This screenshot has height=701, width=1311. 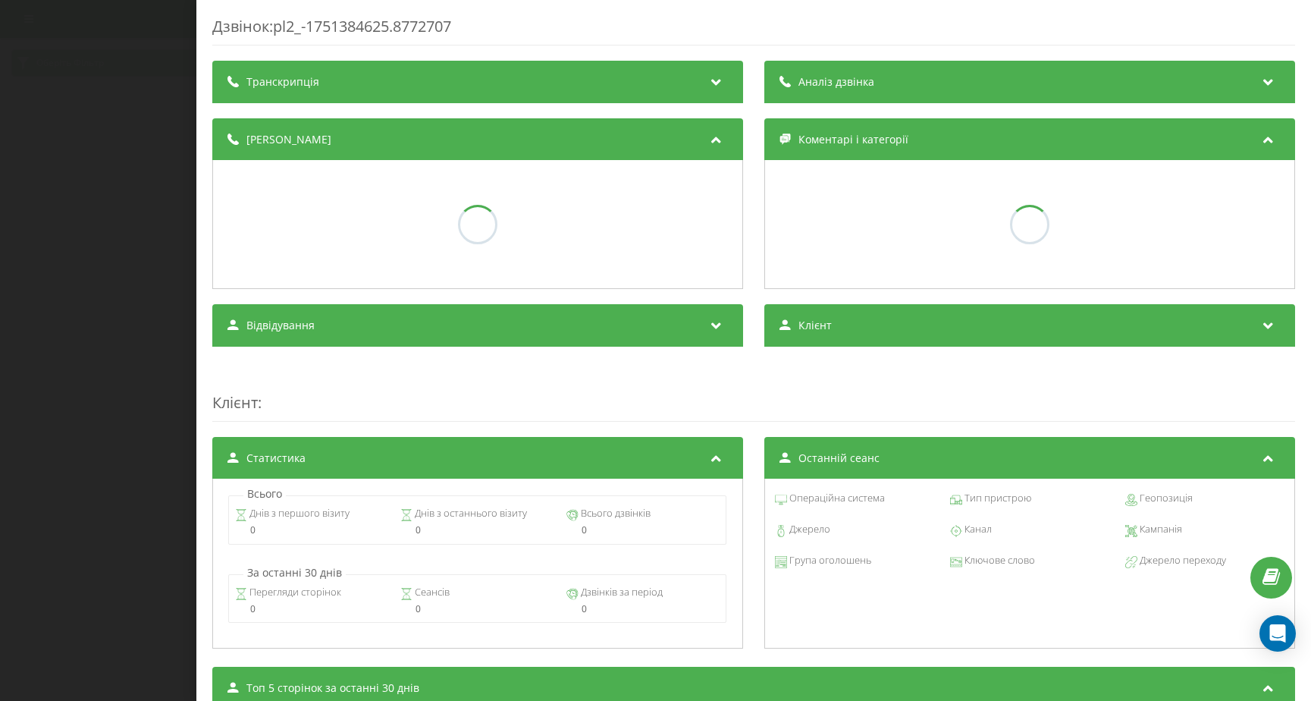 I want to click on span: Транскрипція, so click(x=283, y=82).